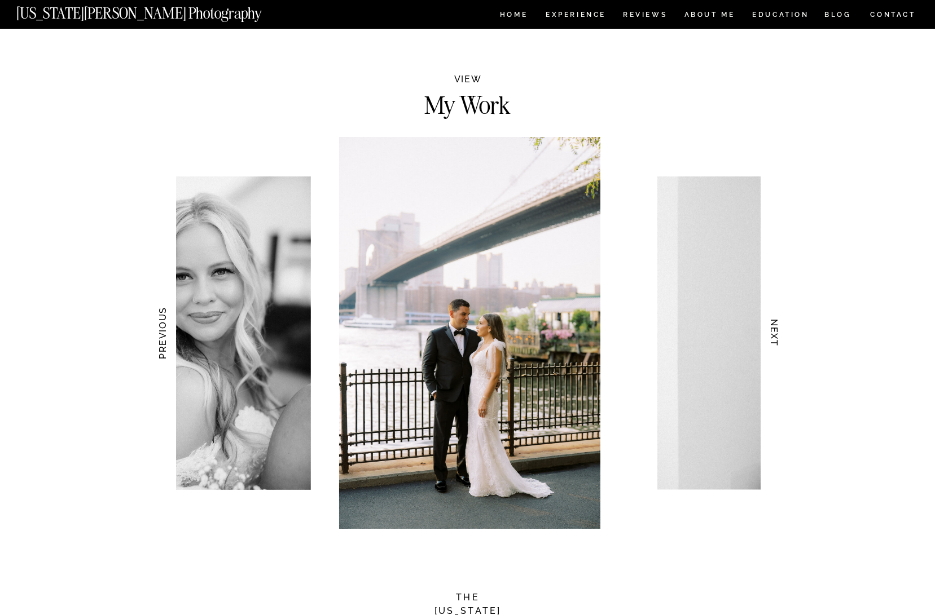 The image size is (935, 615). Describe the element at coordinates (709, 16) in the screenshot. I see `nav: ABOUT ME` at that location.